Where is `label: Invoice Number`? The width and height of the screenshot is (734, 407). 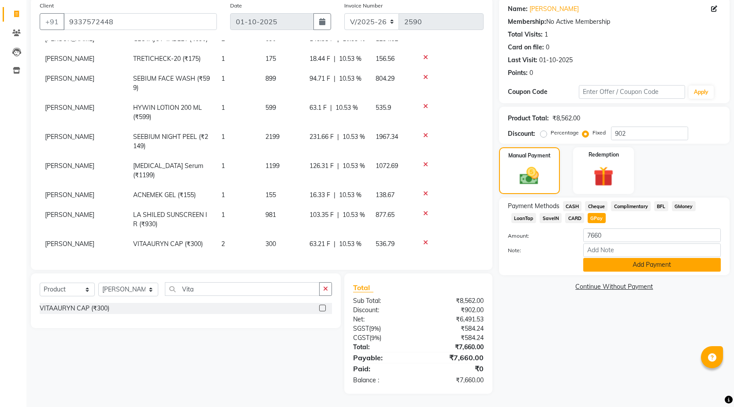 label: Invoice Number is located at coordinates (363, 6).